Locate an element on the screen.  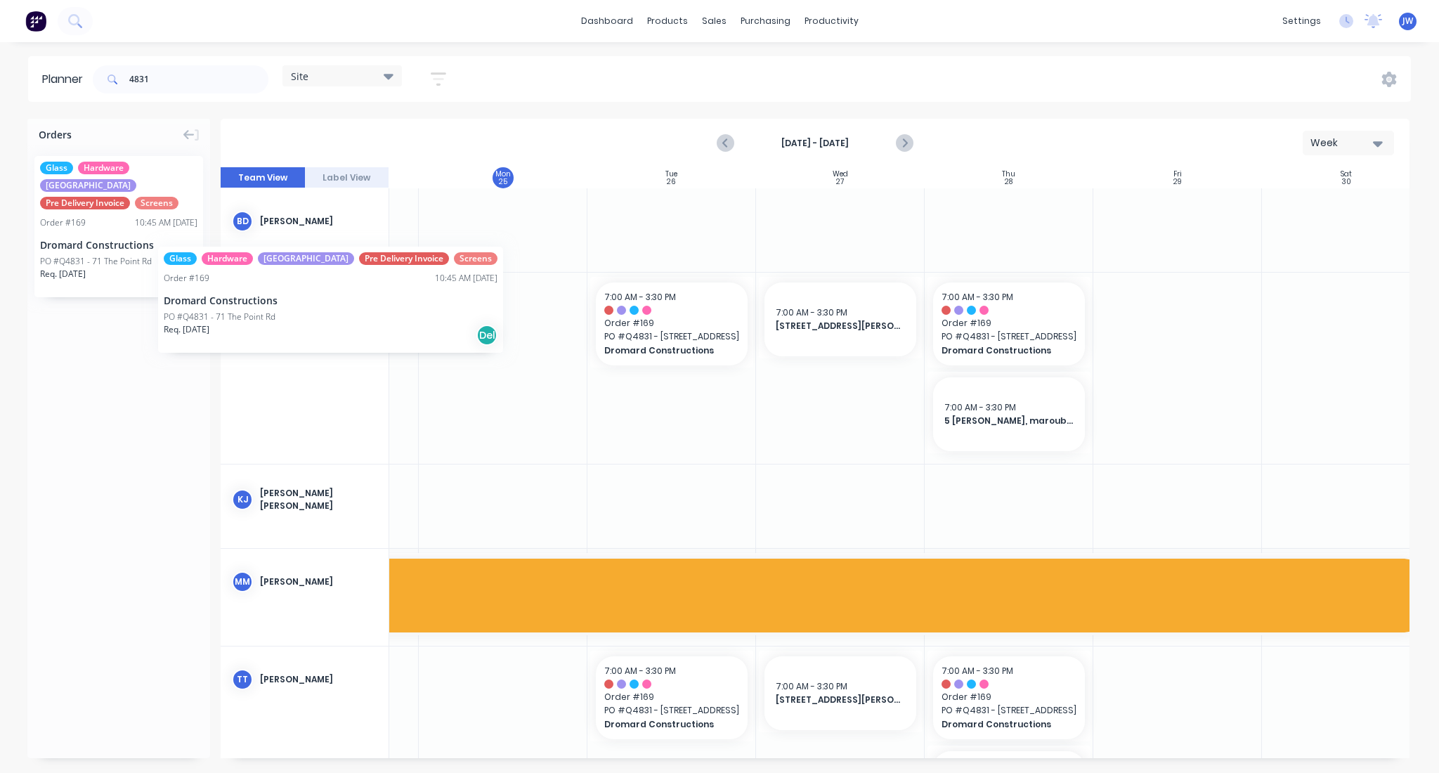
div: BD is located at coordinates (242, 221).